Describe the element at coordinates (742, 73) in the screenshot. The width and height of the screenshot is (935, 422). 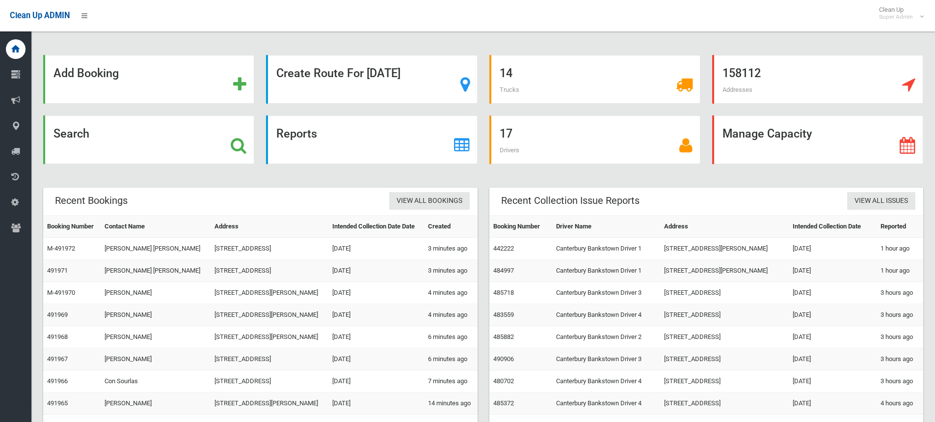
I see `strong: 158112` at that location.